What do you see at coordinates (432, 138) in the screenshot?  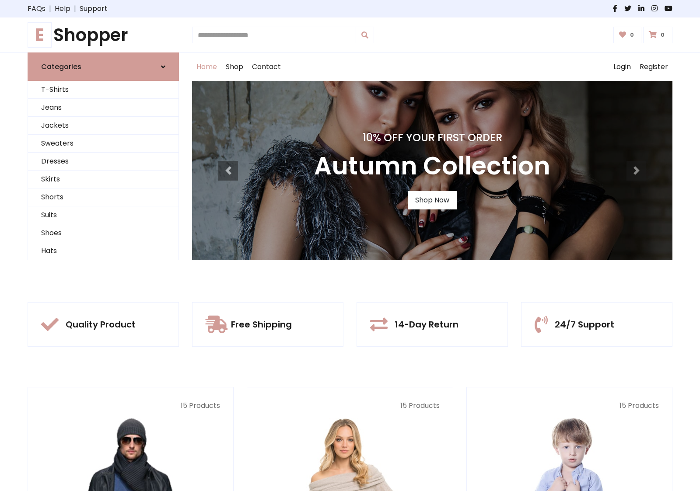 I see `h4: 10% Off Your First Order` at bounding box center [432, 138].